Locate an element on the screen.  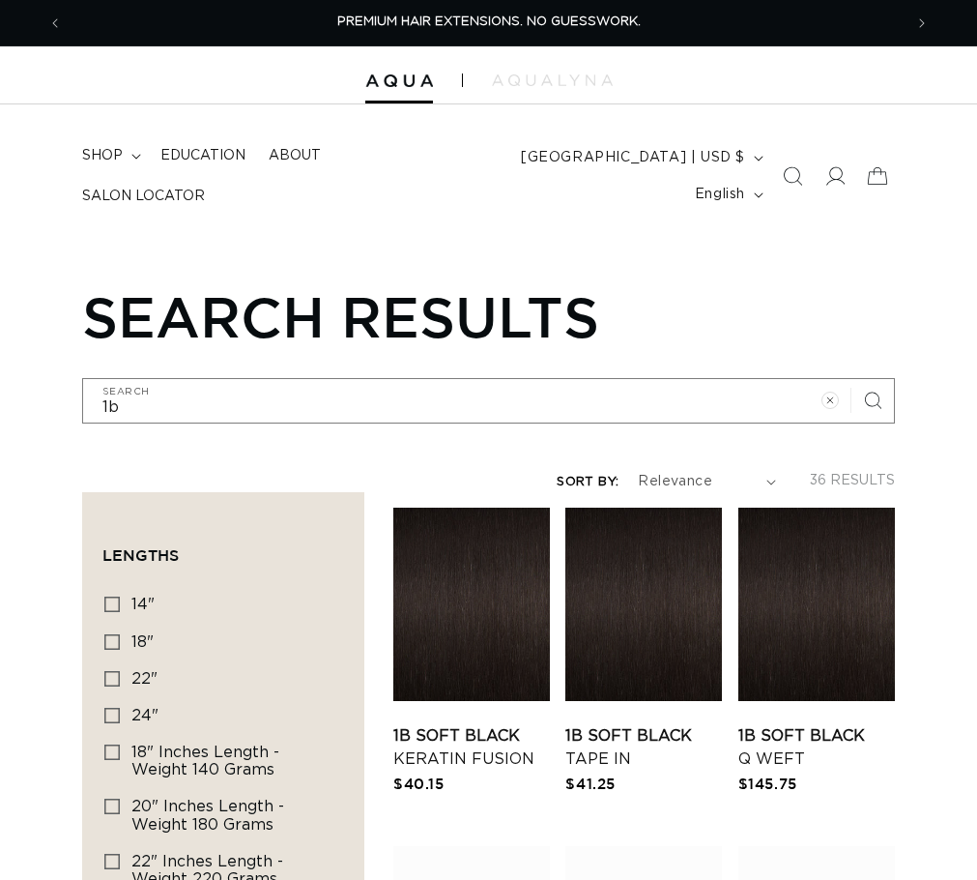
span: 18" is located at coordinates (142, 642).